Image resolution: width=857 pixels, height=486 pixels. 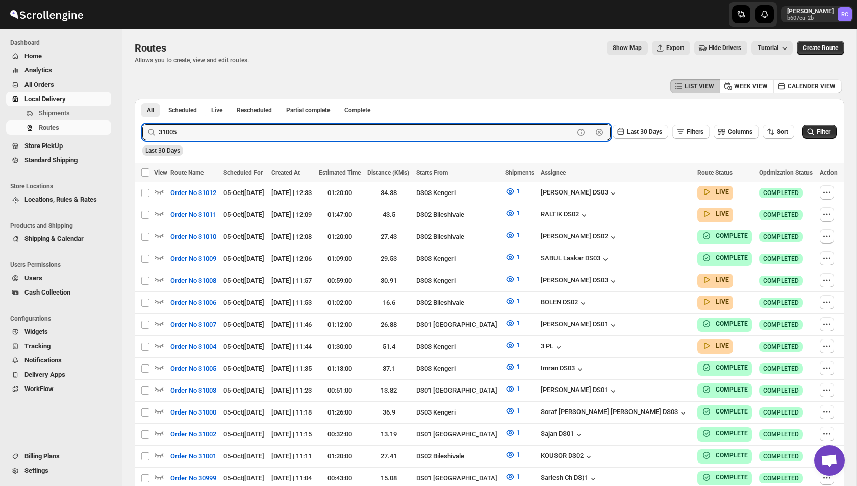 I want to click on button: Hide Drivers, so click(x=721, y=48).